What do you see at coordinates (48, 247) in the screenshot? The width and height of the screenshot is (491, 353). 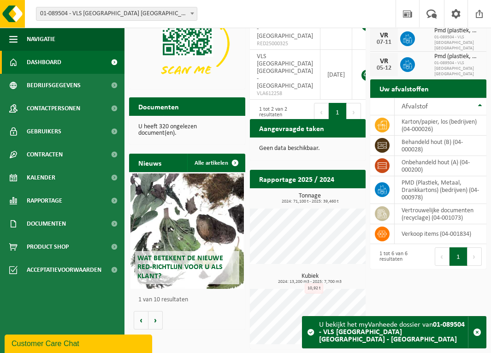 I see `span: Product Shop` at bounding box center [48, 247].